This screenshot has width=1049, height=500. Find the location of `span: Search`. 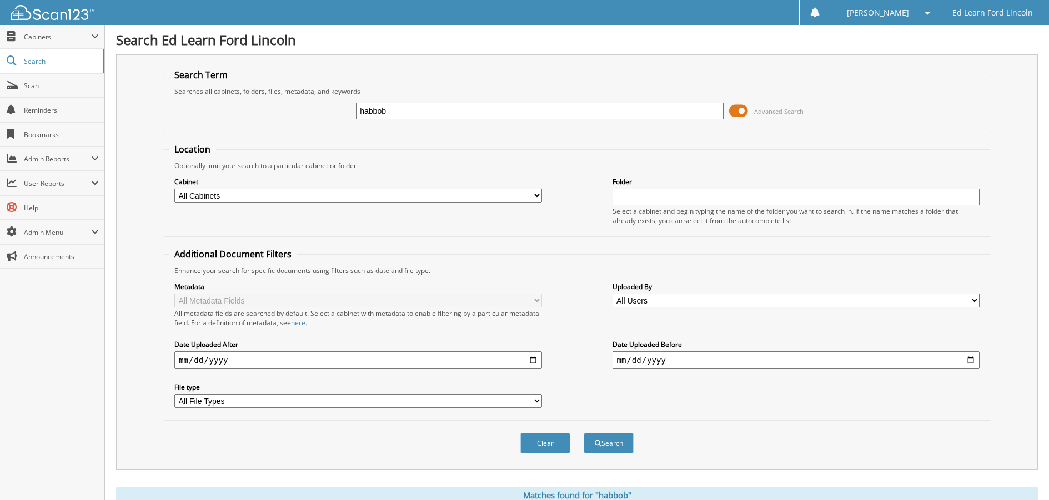

span: Search is located at coordinates (61, 61).